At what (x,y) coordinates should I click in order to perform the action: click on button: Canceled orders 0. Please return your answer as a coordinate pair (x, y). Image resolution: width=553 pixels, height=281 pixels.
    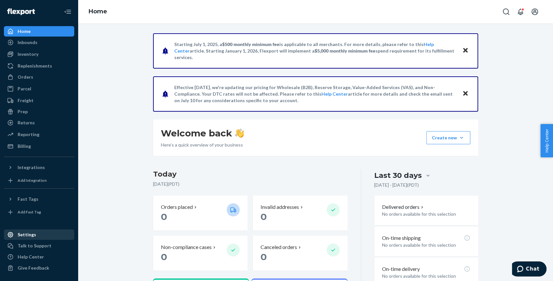
    Looking at the image, I should click on (300, 253).